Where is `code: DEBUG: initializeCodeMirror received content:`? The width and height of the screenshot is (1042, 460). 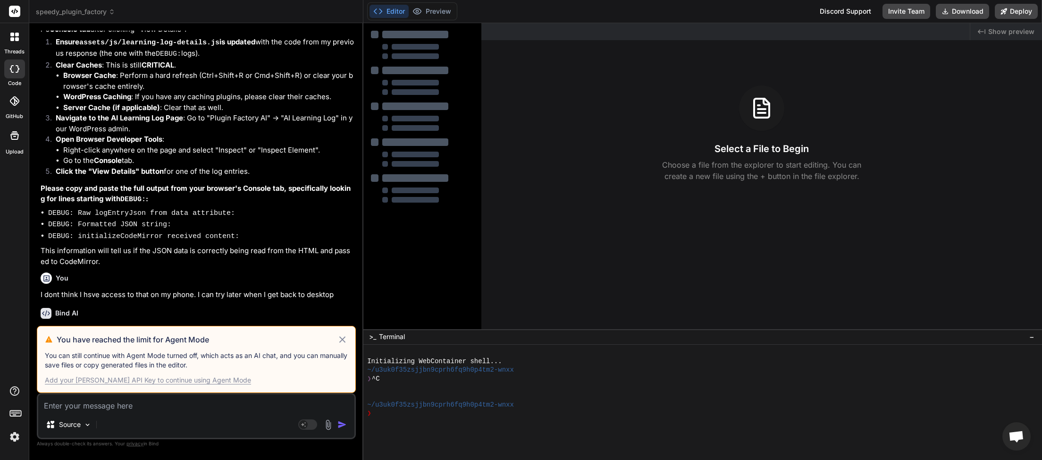 code: DEBUG: initializeCodeMirror received content: is located at coordinates (143, 236).